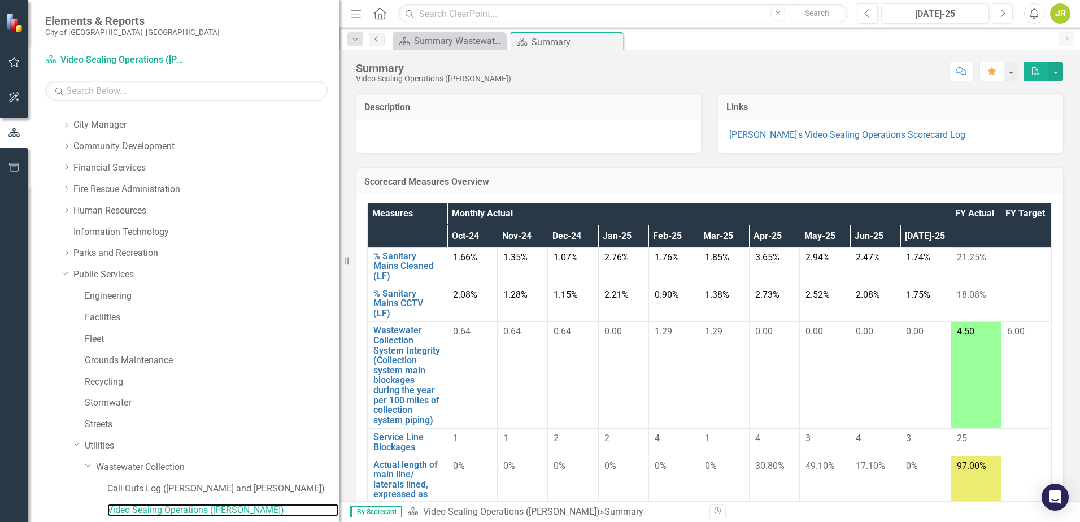 This screenshot has height=522, width=1080. I want to click on a: Wastewater Collection, so click(217, 467).